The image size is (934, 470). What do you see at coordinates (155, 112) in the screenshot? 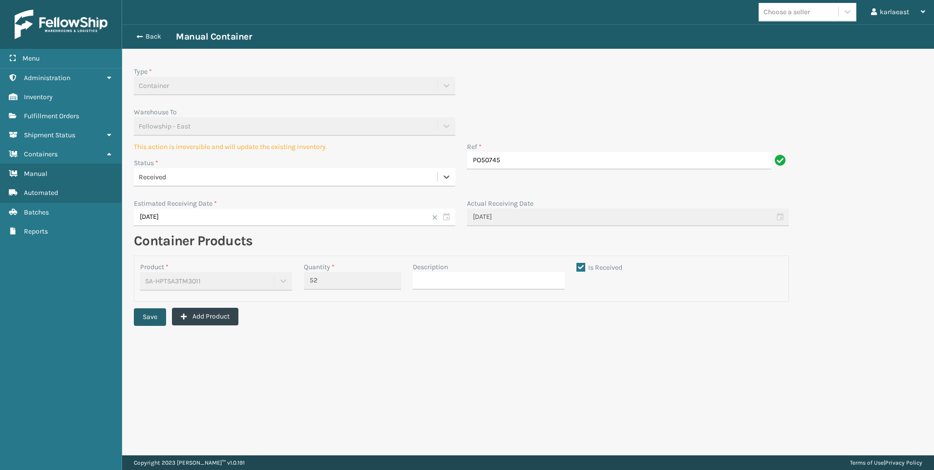
I see `label: Warehouse To` at bounding box center [155, 112].